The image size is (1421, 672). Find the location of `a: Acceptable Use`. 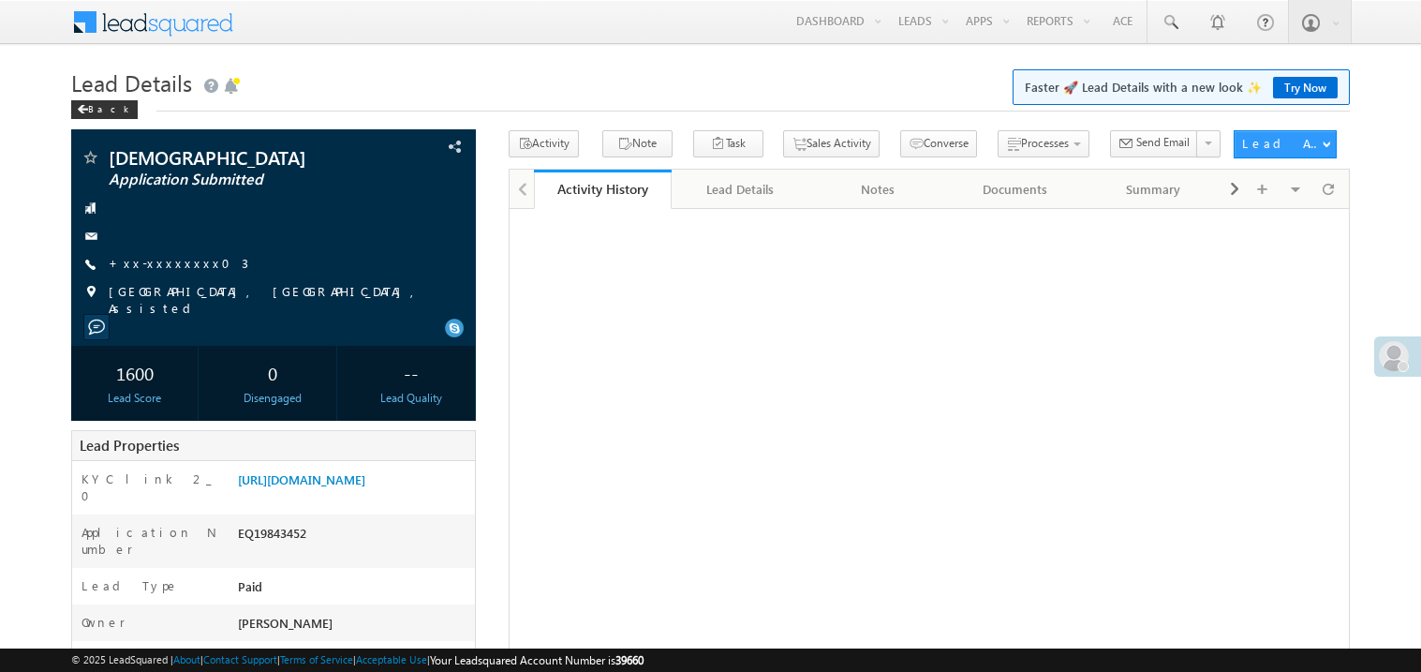

a: Acceptable Use is located at coordinates (392, 659).